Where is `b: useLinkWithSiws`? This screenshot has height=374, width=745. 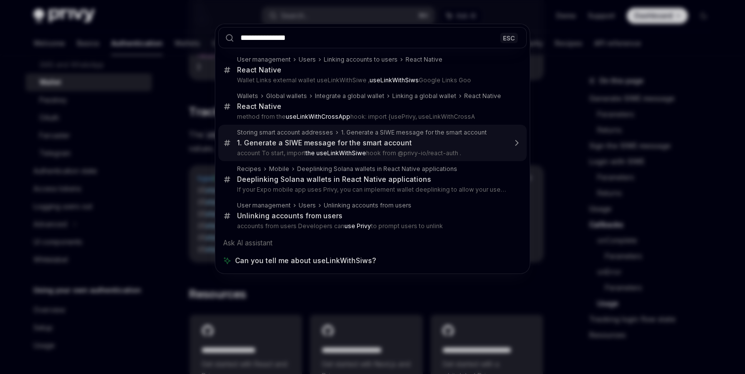
b: useLinkWithSiws is located at coordinates (394, 80).